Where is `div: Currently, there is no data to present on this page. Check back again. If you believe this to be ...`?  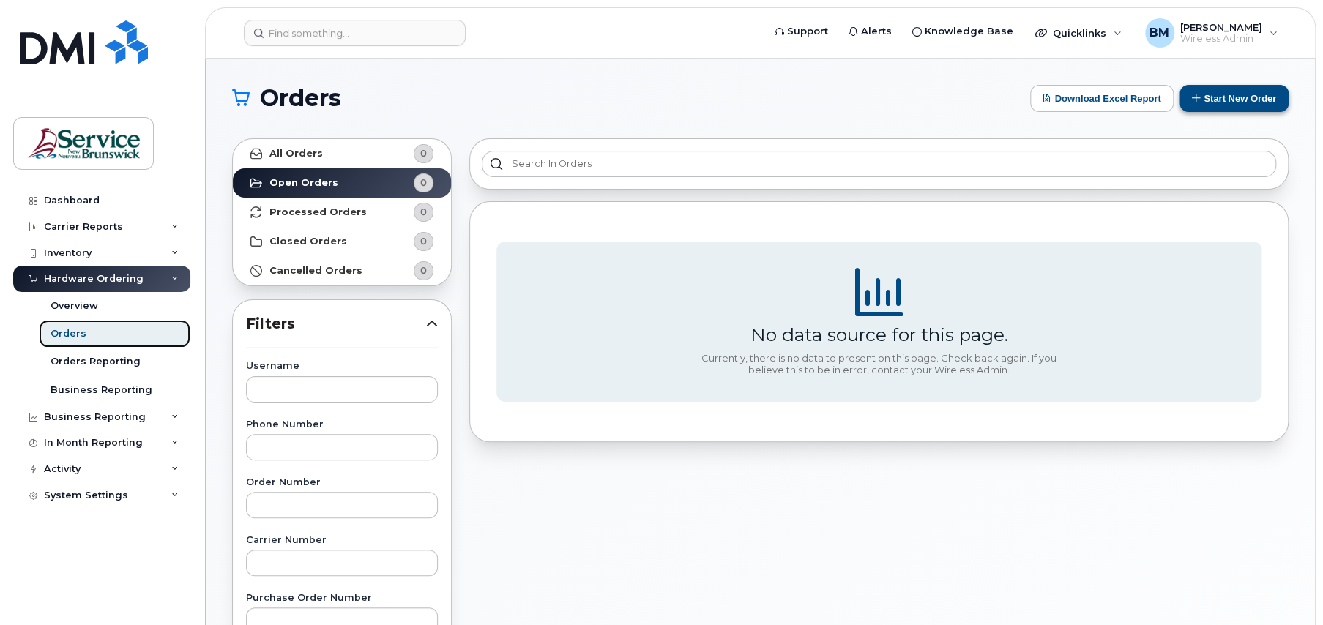 div: Currently, there is no data to present on this page. Check back again. If you believe this to be ... is located at coordinates (879, 364).